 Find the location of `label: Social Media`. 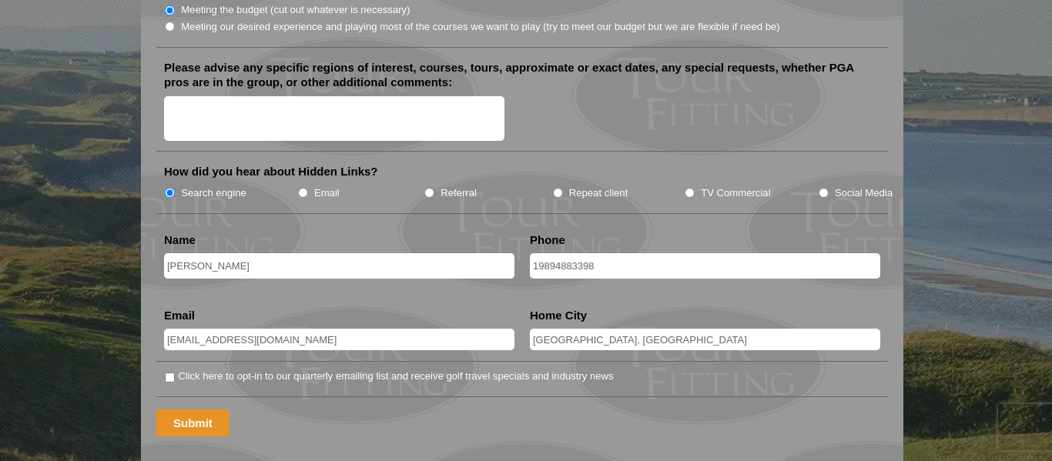

label: Social Media is located at coordinates (864, 193).